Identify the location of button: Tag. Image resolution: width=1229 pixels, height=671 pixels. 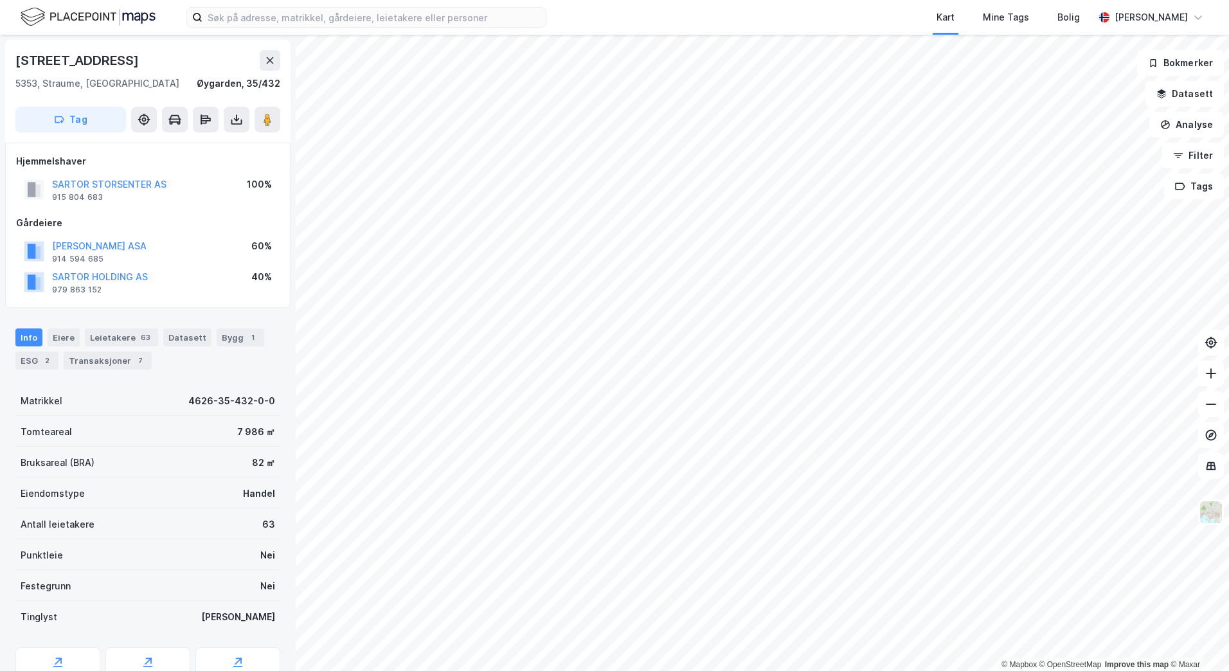
(71, 120).